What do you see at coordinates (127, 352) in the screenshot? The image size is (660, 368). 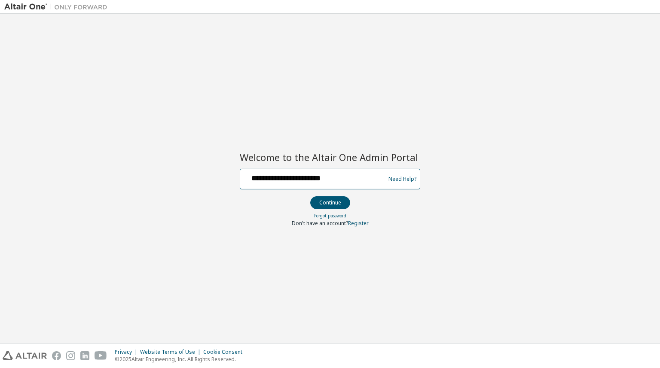 I see `div: Privacy` at bounding box center [127, 352].